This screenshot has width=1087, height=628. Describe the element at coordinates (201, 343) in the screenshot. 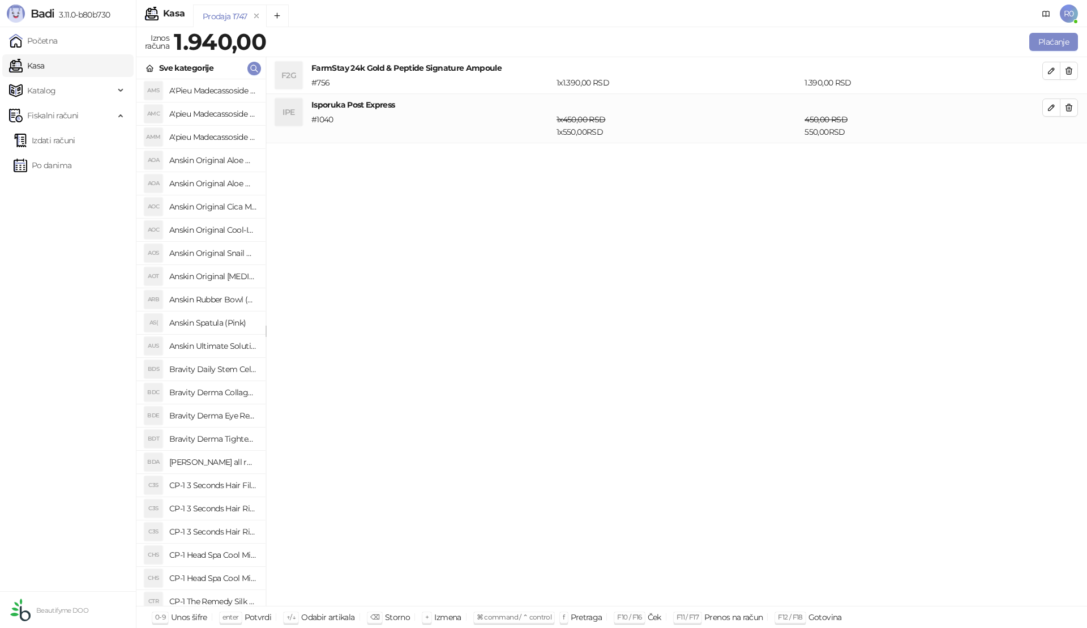

I see `div: grid` at that location.